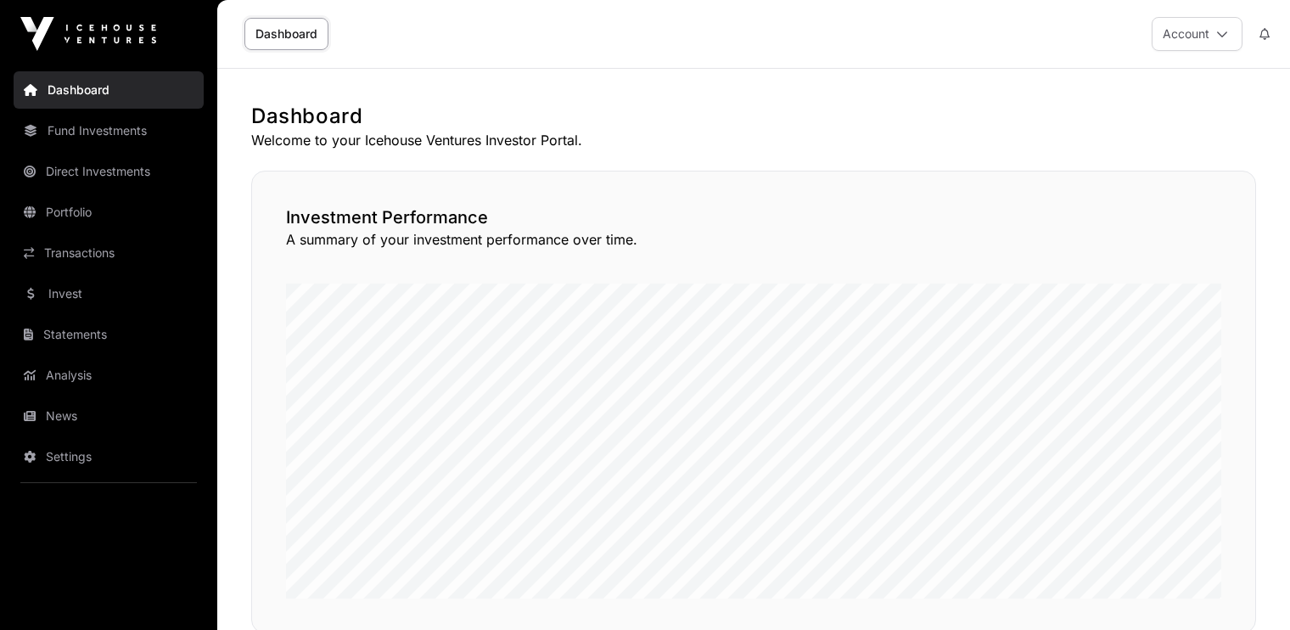 This screenshot has height=630, width=1290. I want to click on a: Fund Investments, so click(109, 131).